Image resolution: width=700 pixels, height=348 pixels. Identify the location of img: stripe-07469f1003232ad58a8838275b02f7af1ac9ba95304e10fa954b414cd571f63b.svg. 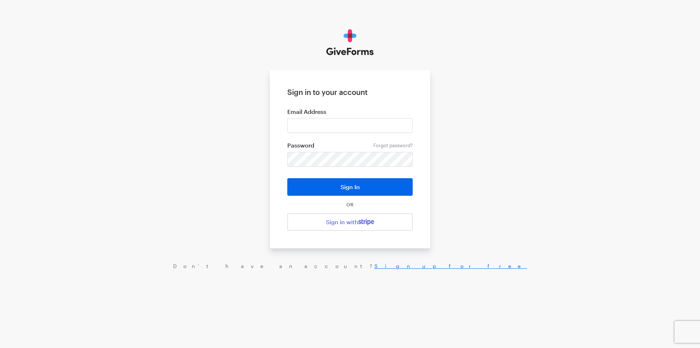
(366, 222).